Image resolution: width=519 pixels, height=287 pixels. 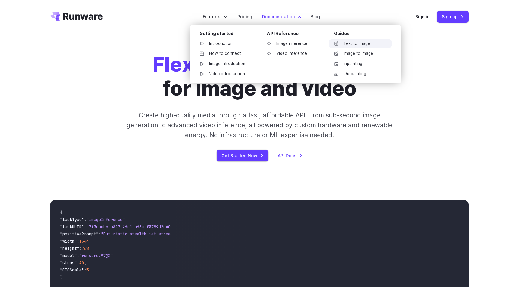 I want to click on a: Get Started Now, so click(x=242, y=156).